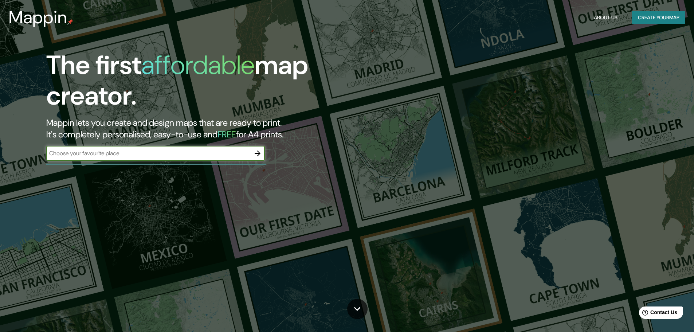 This screenshot has height=332, width=694. What do you see at coordinates (220, 129) in the screenshot?
I see `h2: Mappin lets you create and design maps that are ready to print. It's completely personalised, eas...` at bounding box center [220, 129].